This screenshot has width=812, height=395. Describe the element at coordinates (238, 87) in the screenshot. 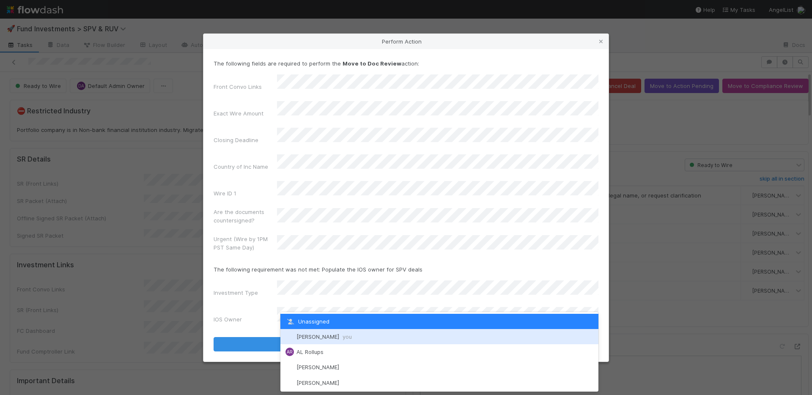

I see `label: Front Convo Links` at that location.